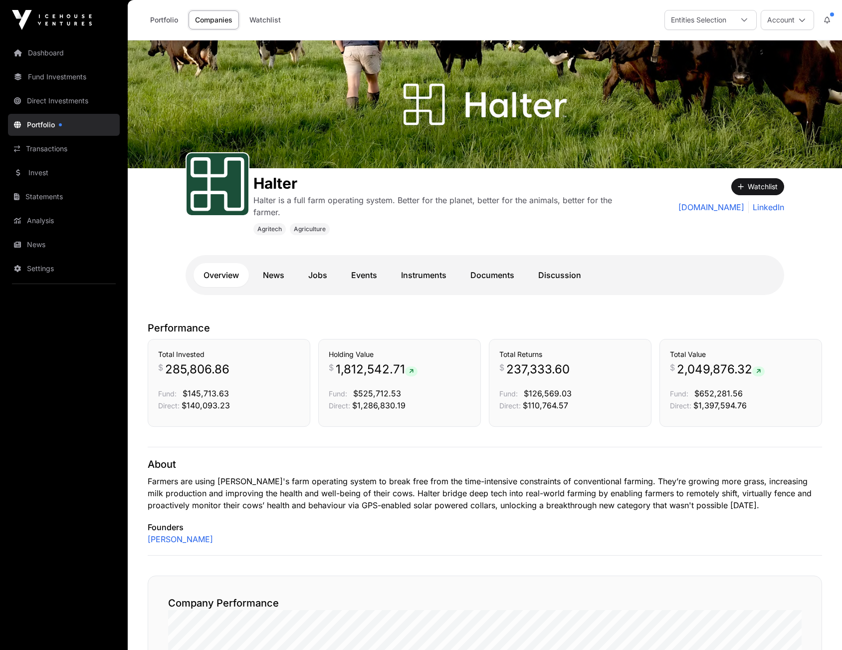 The image size is (842, 650). What do you see at coordinates (377, 369) in the screenshot?
I see `span: 1,812,542.71` at bounding box center [377, 369].